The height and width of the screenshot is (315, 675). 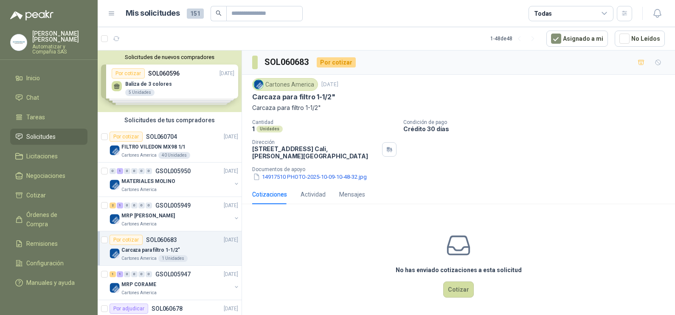 I want to click on span: Órdenes de Compra, so click(x=53, y=220).